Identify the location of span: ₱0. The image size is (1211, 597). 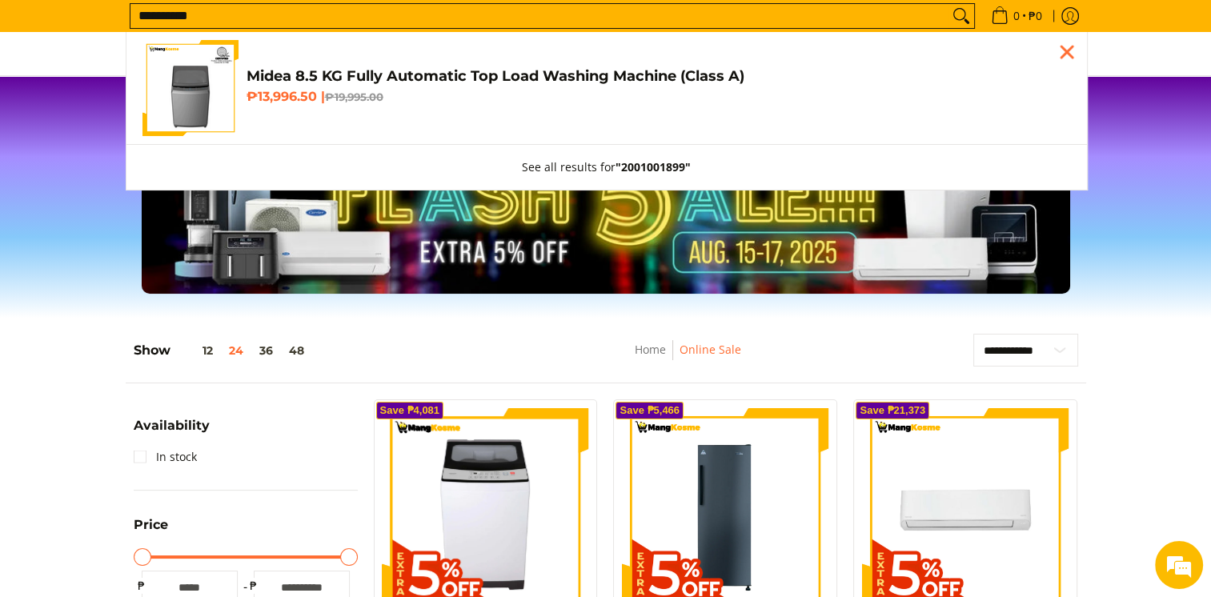
(1035, 16).